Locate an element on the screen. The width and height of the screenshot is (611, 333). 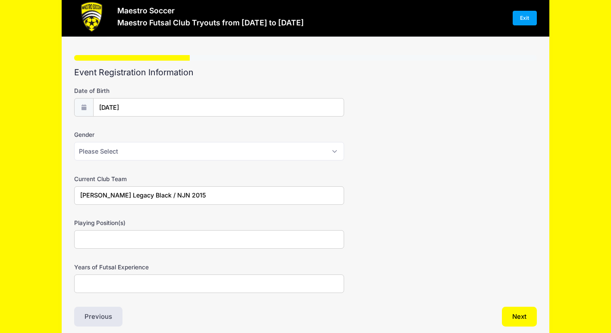
h2: Event Registration Information is located at coordinates (305, 72).